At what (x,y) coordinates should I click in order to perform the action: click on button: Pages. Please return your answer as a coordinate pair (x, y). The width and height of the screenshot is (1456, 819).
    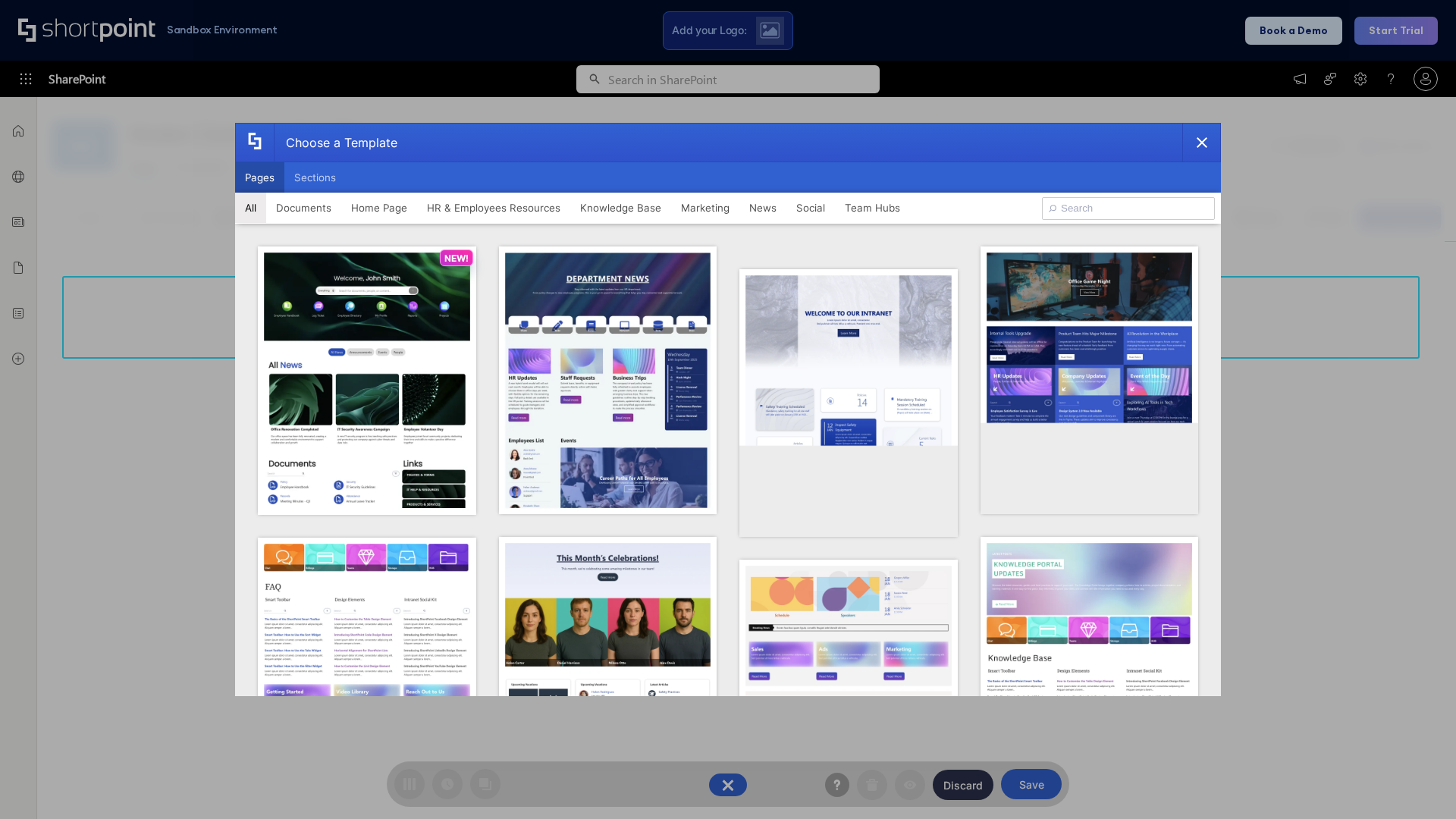
    Looking at the image, I should click on (259, 178).